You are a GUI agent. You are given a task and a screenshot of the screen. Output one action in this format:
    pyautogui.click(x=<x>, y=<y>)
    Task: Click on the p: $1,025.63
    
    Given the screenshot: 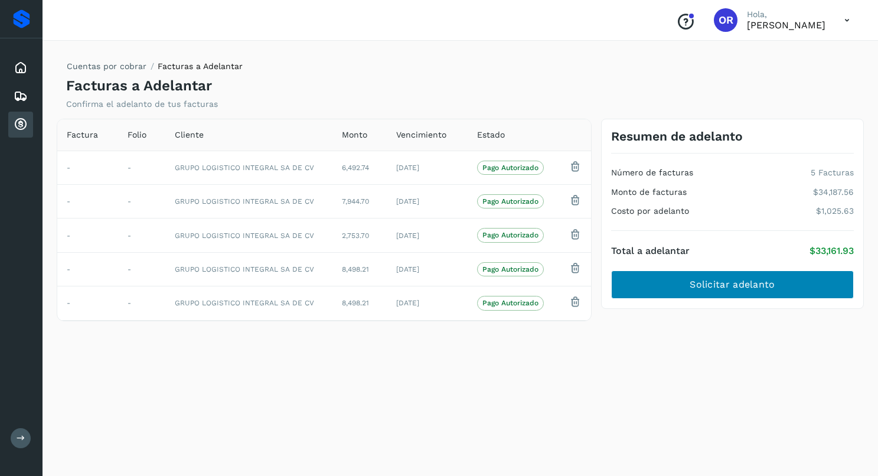 What is the action you would take?
    pyautogui.click(x=835, y=211)
    